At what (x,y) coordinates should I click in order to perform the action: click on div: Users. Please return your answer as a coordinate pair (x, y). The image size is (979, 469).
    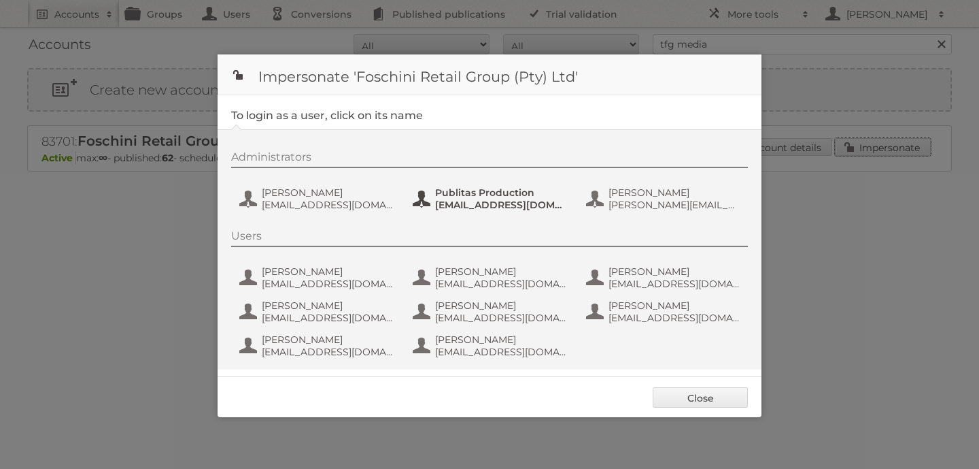
    Looking at the image, I should click on (490, 238).